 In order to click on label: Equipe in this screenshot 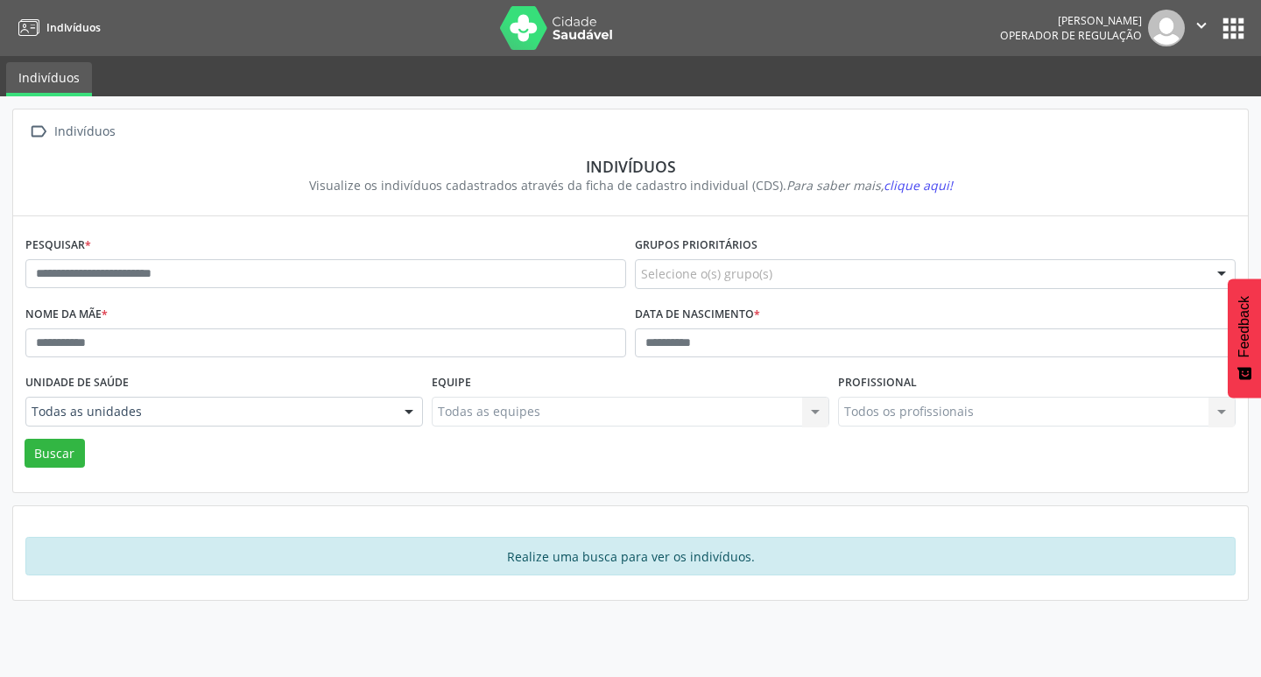, I will do `click(451, 383)`.